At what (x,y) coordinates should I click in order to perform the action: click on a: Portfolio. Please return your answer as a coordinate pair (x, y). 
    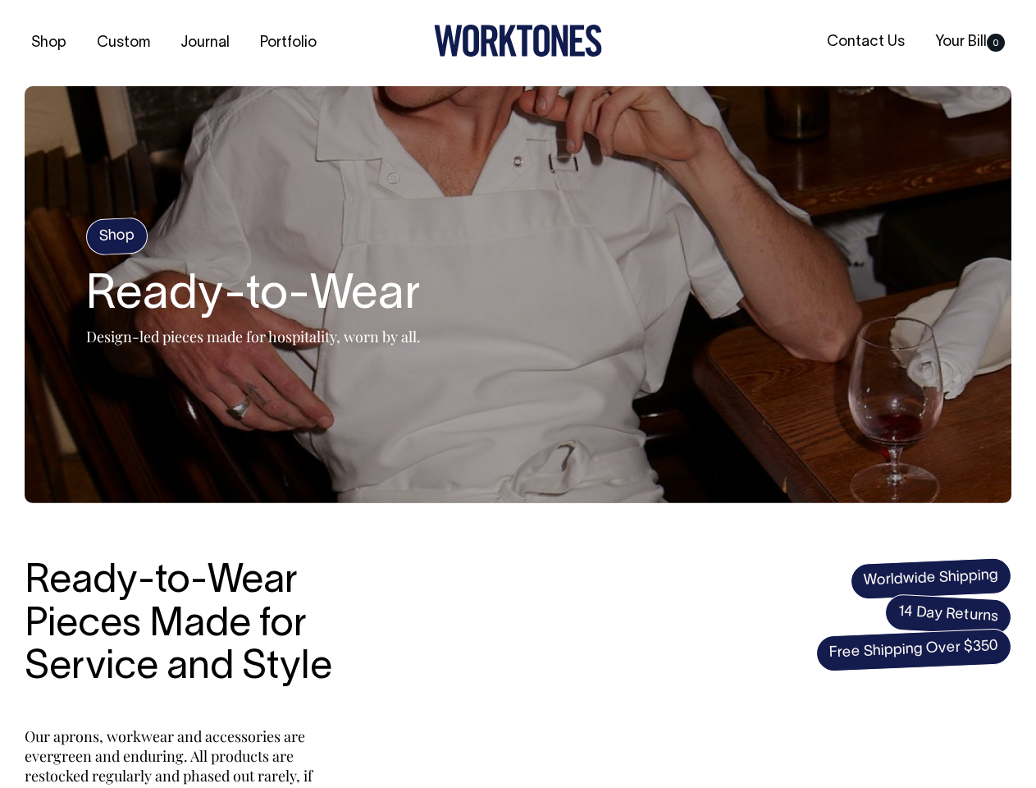
    Looking at the image, I should click on (288, 43).